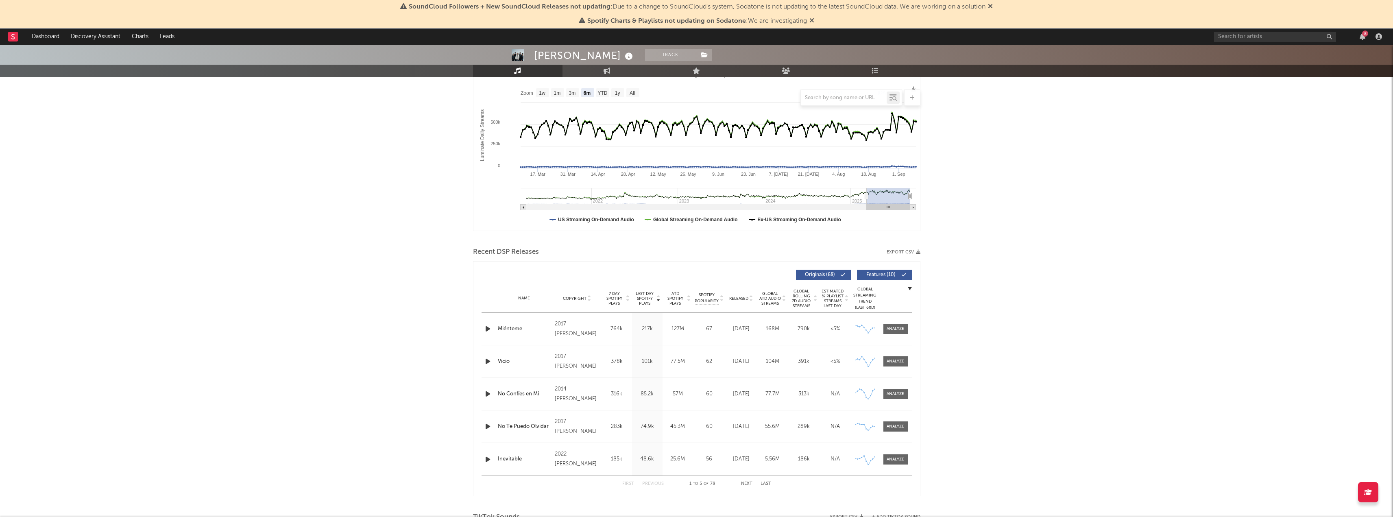 This screenshot has width=1393, height=517. What do you see at coordinates (772, 329) in the screenshot?
I see `div: 168M` at bounding box center [772, 329].